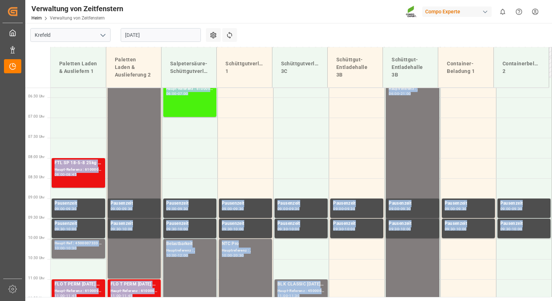  I want to click on div: 08:00, so click(60, 174).